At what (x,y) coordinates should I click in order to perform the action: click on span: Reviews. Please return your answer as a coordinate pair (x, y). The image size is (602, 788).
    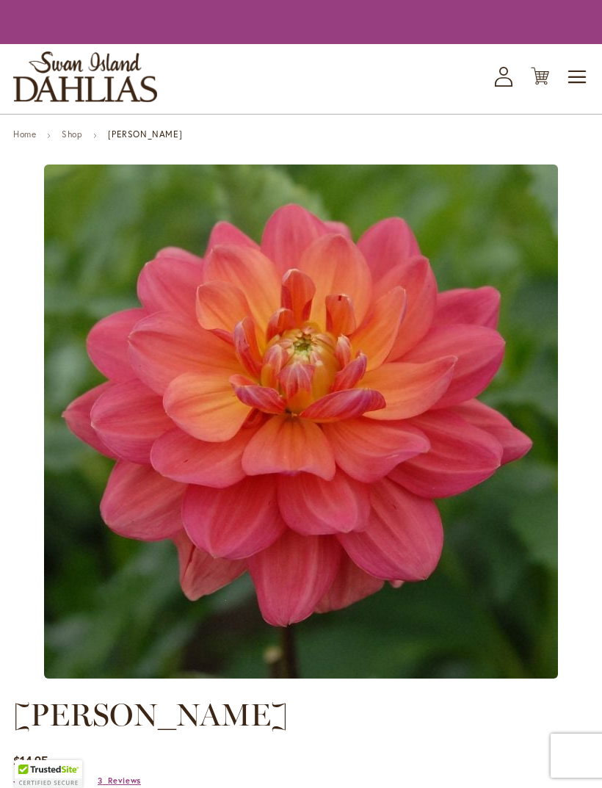
    Looking at the image, I should click on (124, 780).